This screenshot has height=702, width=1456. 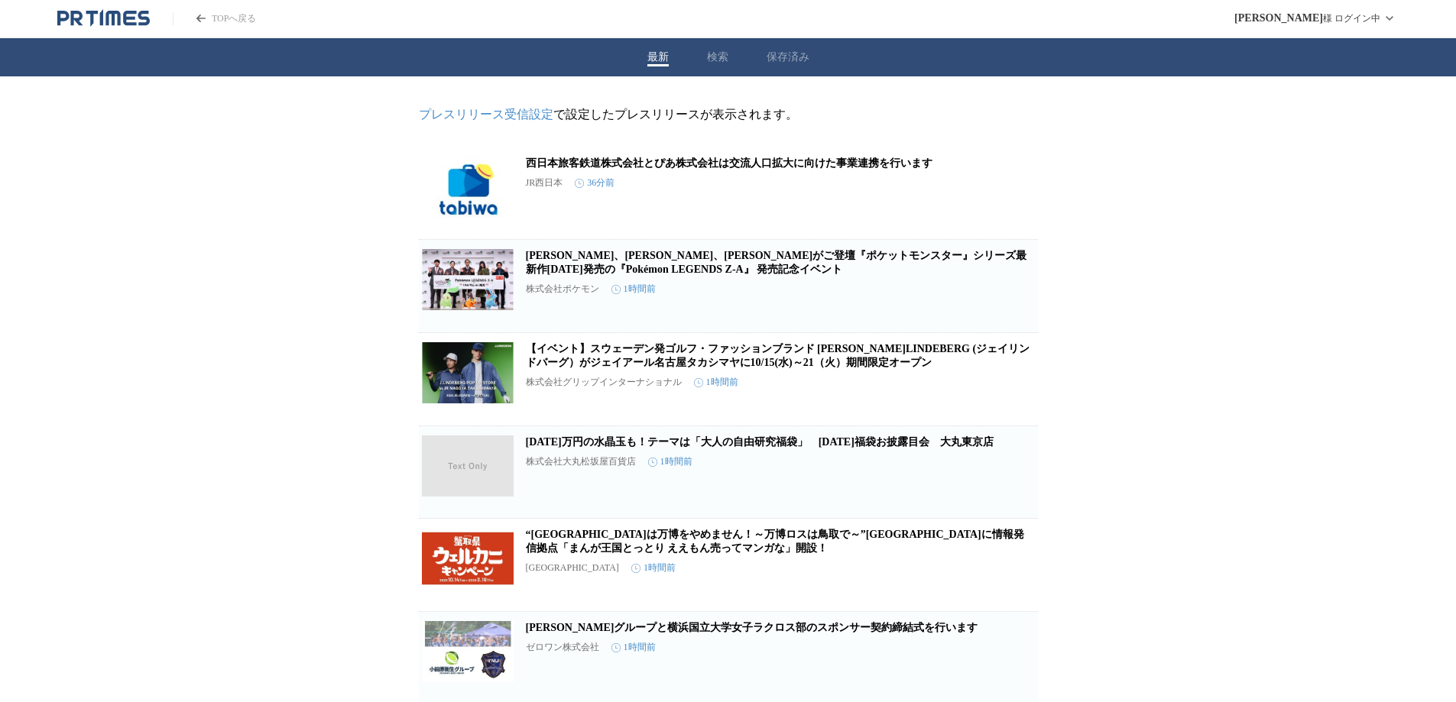 I want to click on button: 最新, so click(x=658, y=57).